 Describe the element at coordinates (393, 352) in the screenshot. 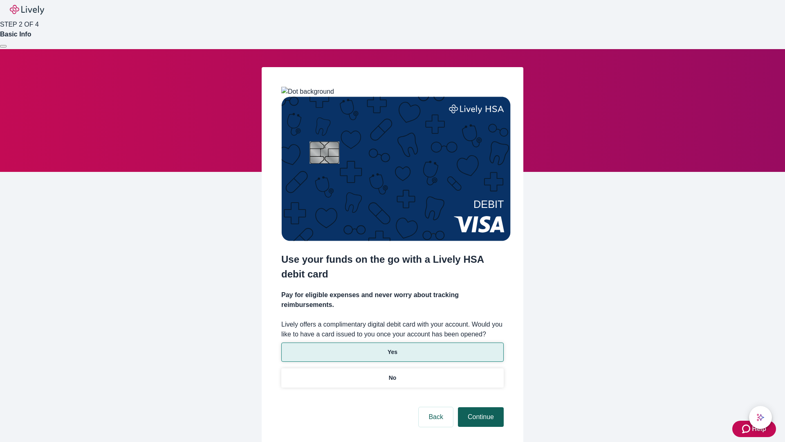

I see `p: Yes` at that location.